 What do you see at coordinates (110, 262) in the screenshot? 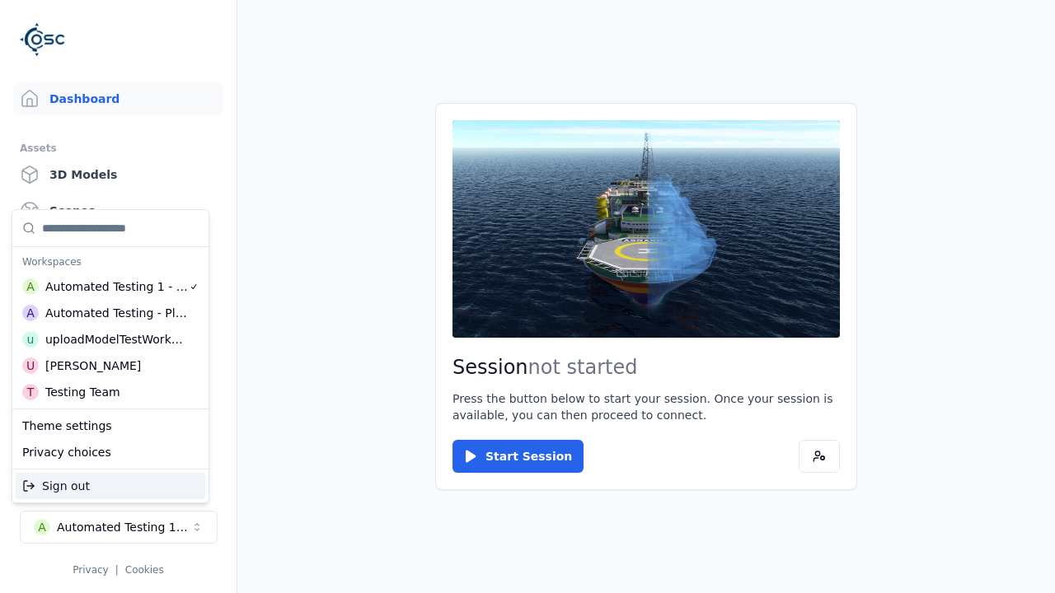
I see `div: Workspaces` at bounding box center [110, 262].